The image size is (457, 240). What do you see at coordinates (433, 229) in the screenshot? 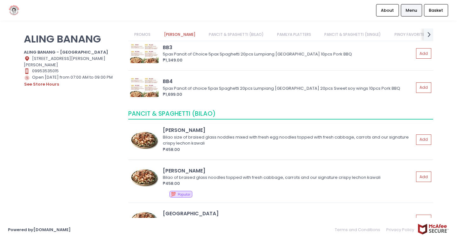
I see `img: mcafee-secure` at bounding box center [433, 229].